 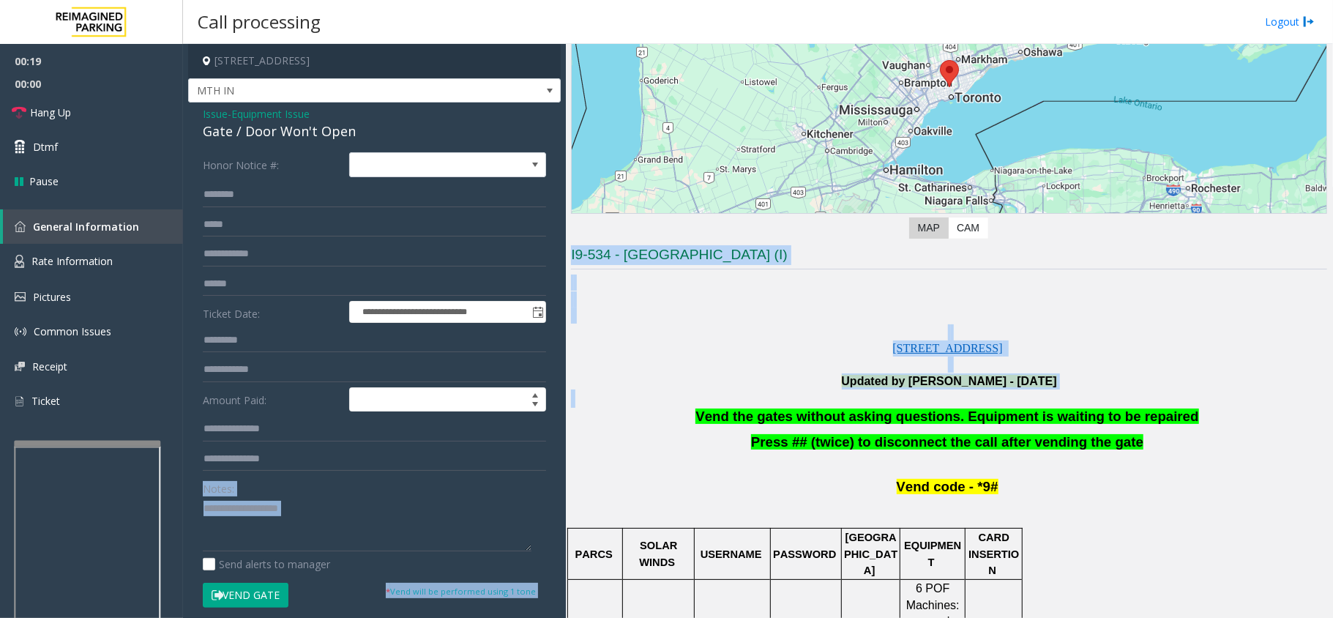 I want to click on span: Receipt, so click(x=50, y=366).